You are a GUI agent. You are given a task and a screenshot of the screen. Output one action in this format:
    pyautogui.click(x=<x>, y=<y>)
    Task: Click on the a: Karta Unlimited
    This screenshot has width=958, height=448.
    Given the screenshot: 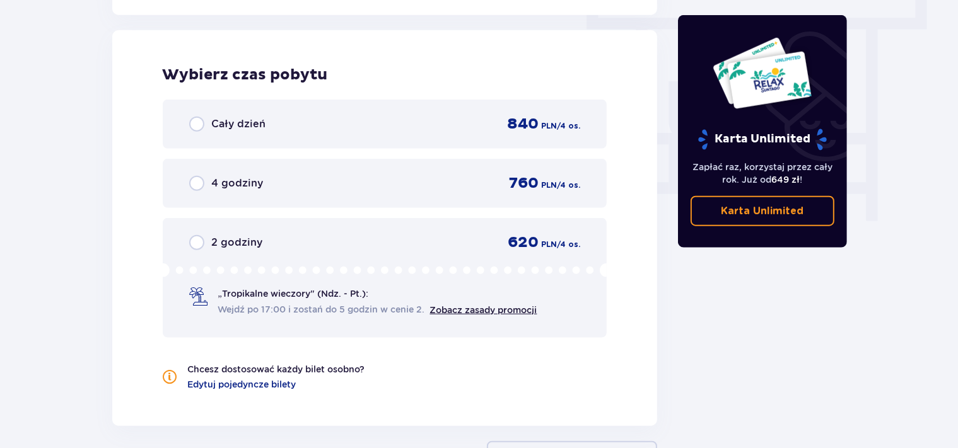 What is the action you would take?
    pyautogui.click(x=762, y=211)
    